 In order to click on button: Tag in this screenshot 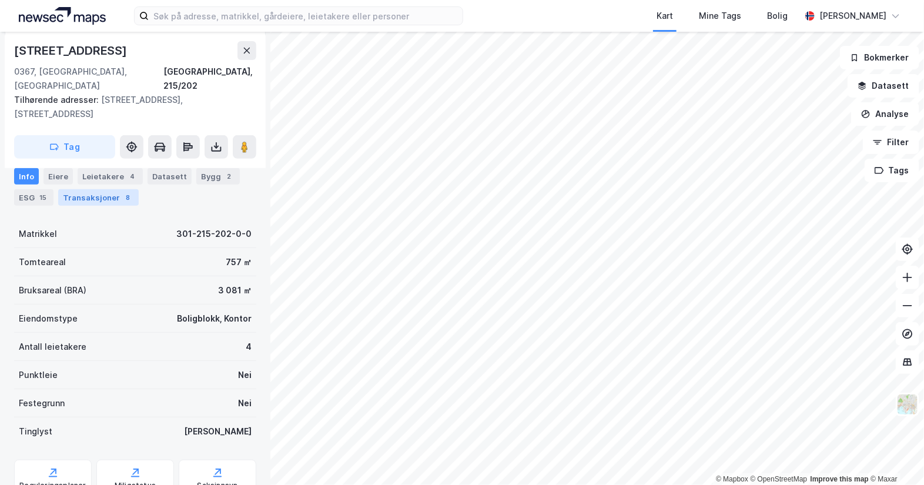, I will do `click(65, 147)`.